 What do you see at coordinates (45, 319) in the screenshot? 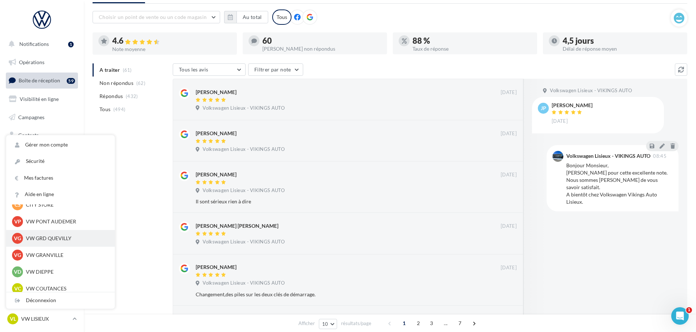
I see `p: VW LISIEUX` at bounding box center [45, 319].